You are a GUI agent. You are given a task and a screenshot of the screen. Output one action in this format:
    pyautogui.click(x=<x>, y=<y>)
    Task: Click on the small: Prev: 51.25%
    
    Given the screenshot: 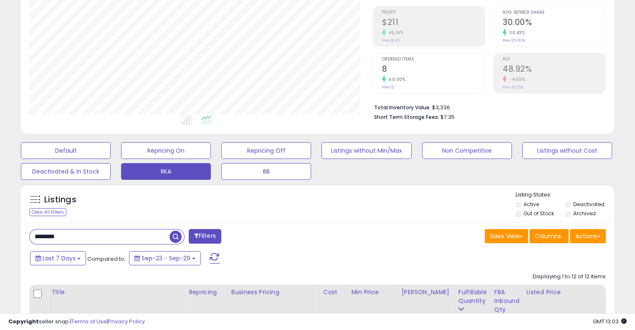 What is the action you would take?
    pyautogui.click(x=513, y=87)
    